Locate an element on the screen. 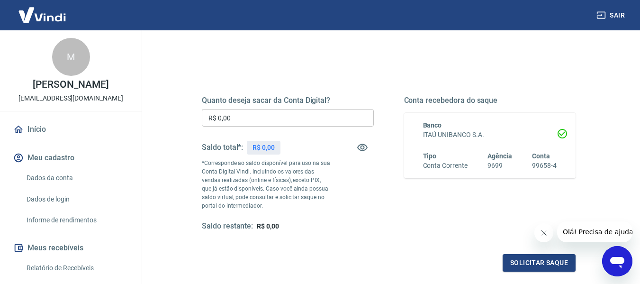  h6: ITAÚ UNIBANCO S.A. is located at coordinates (490, 135).